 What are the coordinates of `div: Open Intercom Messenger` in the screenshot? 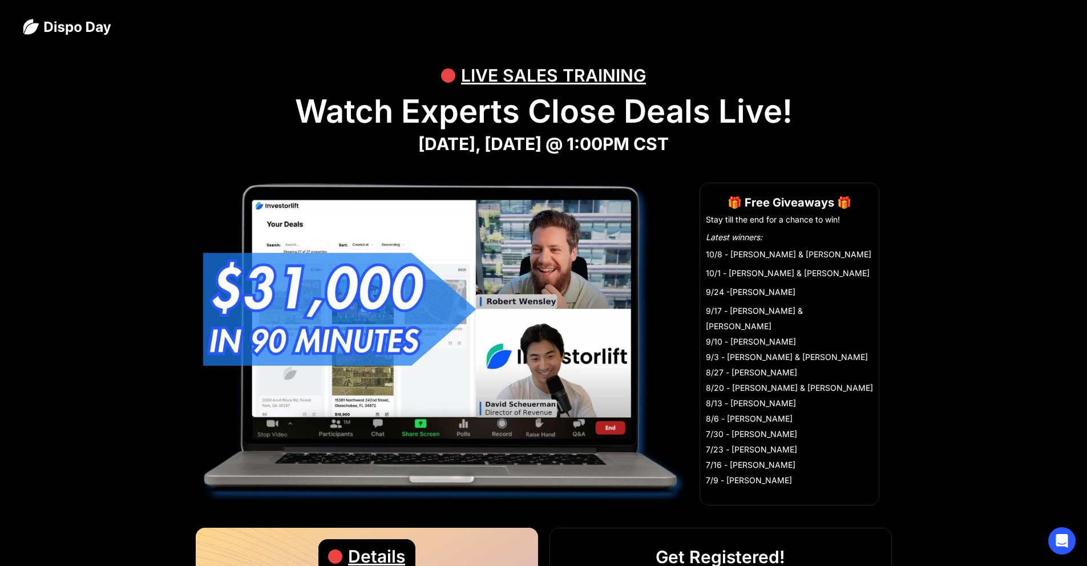 It's located at (1062, 541).